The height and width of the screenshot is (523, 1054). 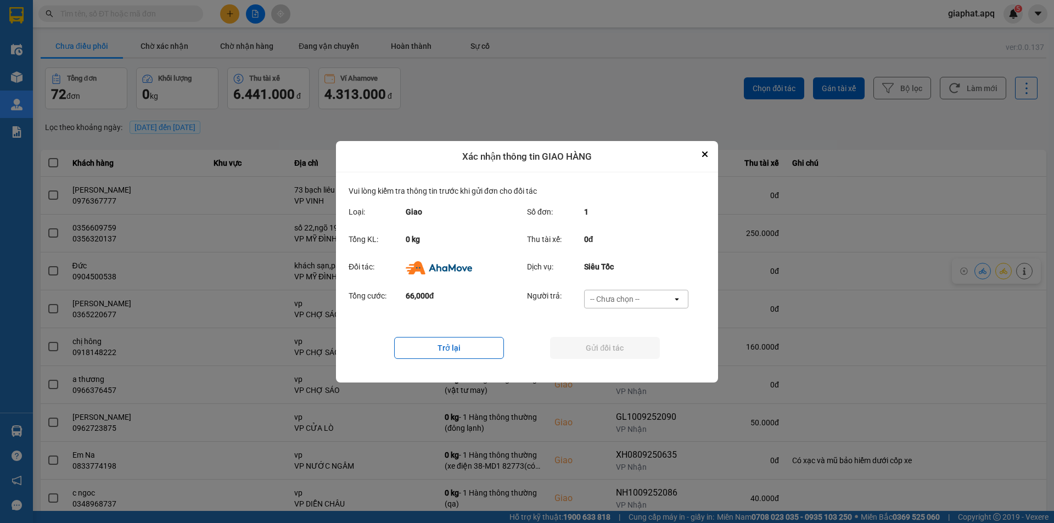 What do you see at coordinates (555, 267) in the screenshot?
I see `div: Dịch vụ:` at bounding box center [555, 267].